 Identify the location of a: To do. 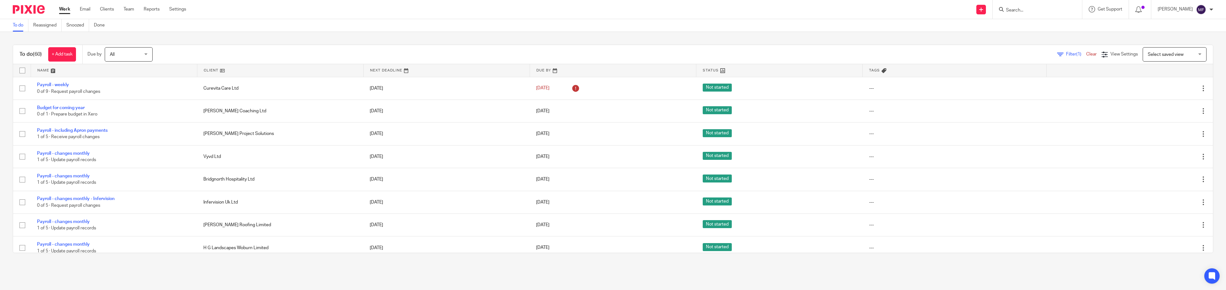
(20, 25).